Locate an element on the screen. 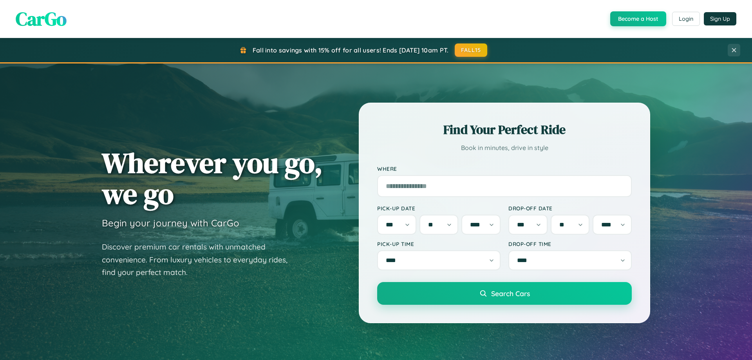  button: FALL15 is located at coordinates (471, 50).